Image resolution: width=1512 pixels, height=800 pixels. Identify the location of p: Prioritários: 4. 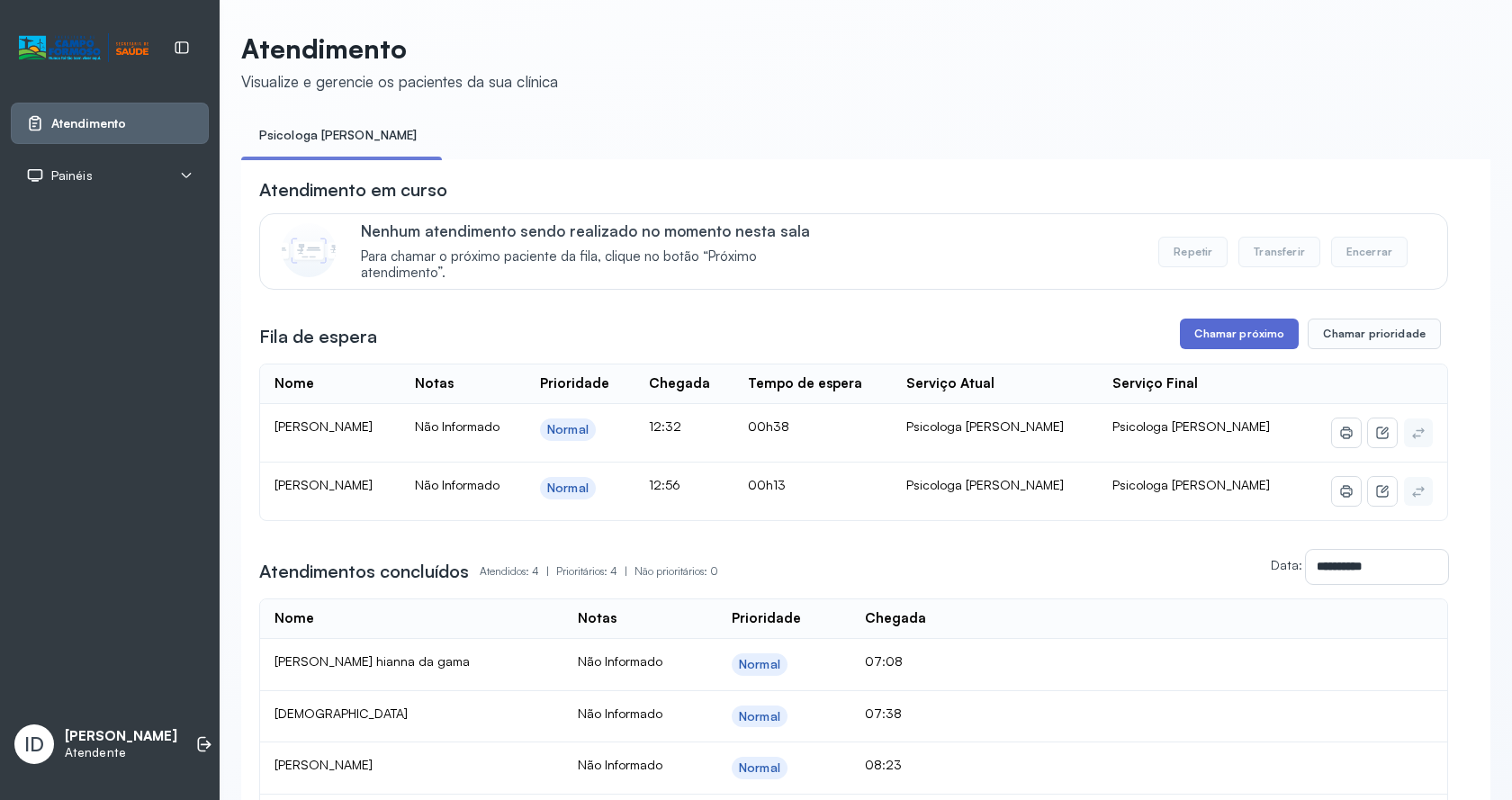
(595, 572).